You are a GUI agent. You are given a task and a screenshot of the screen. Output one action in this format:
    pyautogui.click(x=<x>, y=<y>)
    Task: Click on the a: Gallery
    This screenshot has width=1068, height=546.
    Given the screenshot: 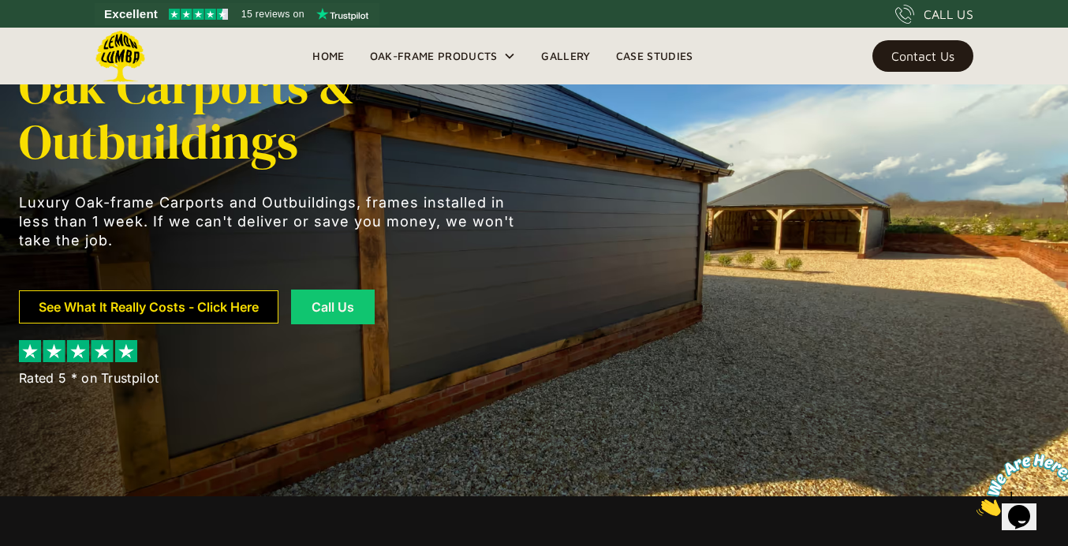 What is the action you would take?
    pyautogui.click(x=566, y=56)
    